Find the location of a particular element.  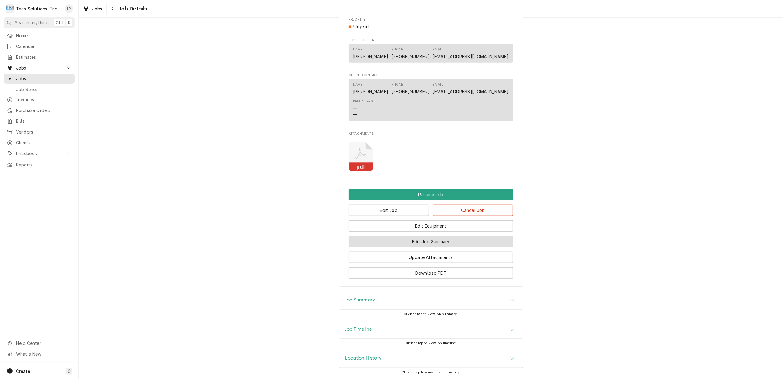

button: Resume Job is located at coordinates (431, 194).